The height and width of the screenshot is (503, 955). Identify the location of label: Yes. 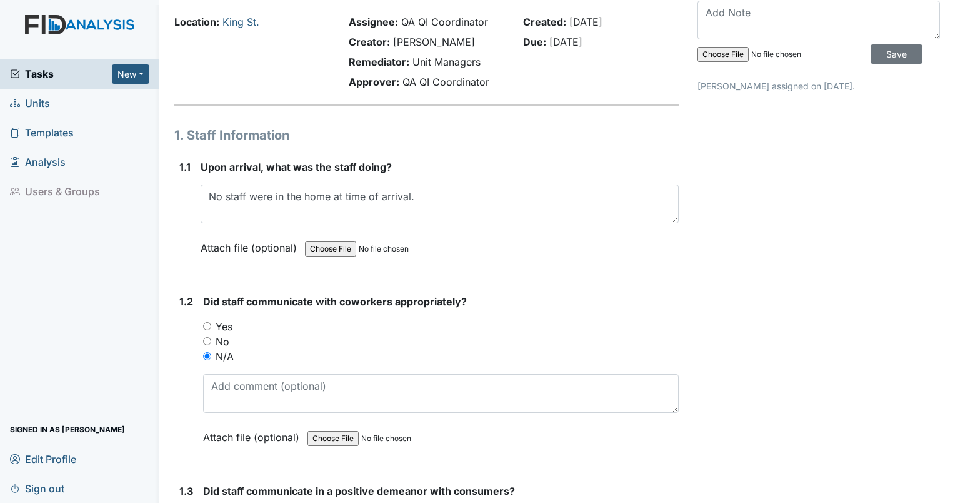
(224, 326).